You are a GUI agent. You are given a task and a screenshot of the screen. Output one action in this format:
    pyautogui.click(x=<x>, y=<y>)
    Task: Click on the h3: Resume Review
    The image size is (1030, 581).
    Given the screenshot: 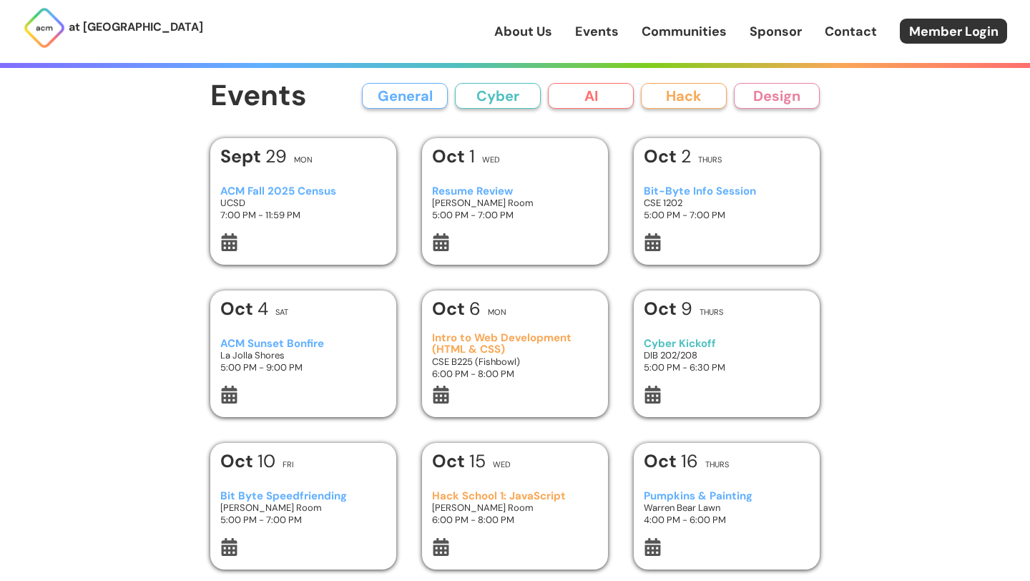 What is the action you would take?
    pyautogui.click(x=515, y=191)
    